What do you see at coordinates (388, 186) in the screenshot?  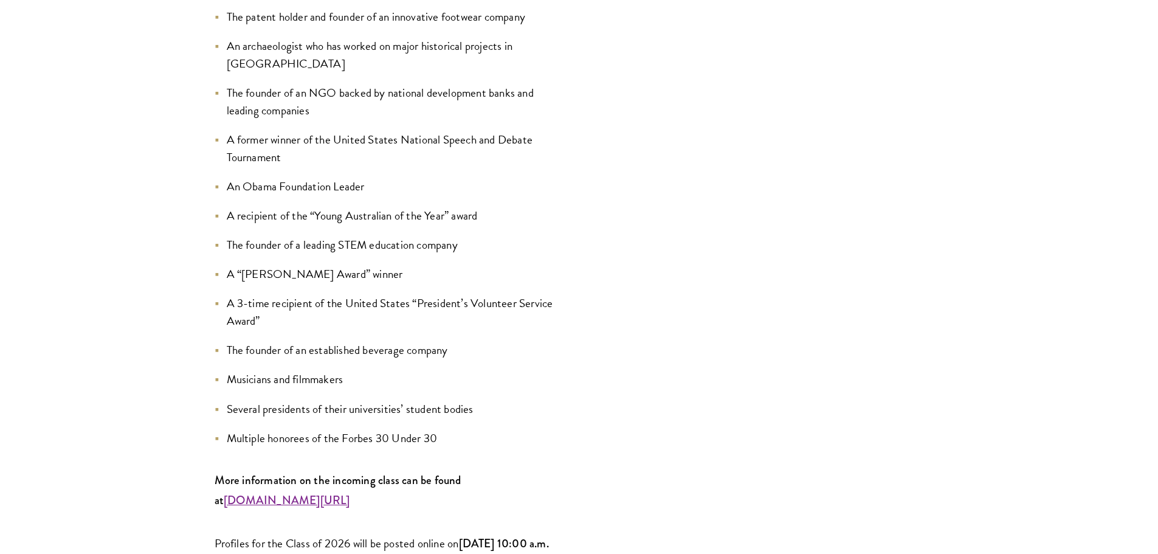 I see `li: An Obama Foundation Leader` at bounding box center [388, 186].